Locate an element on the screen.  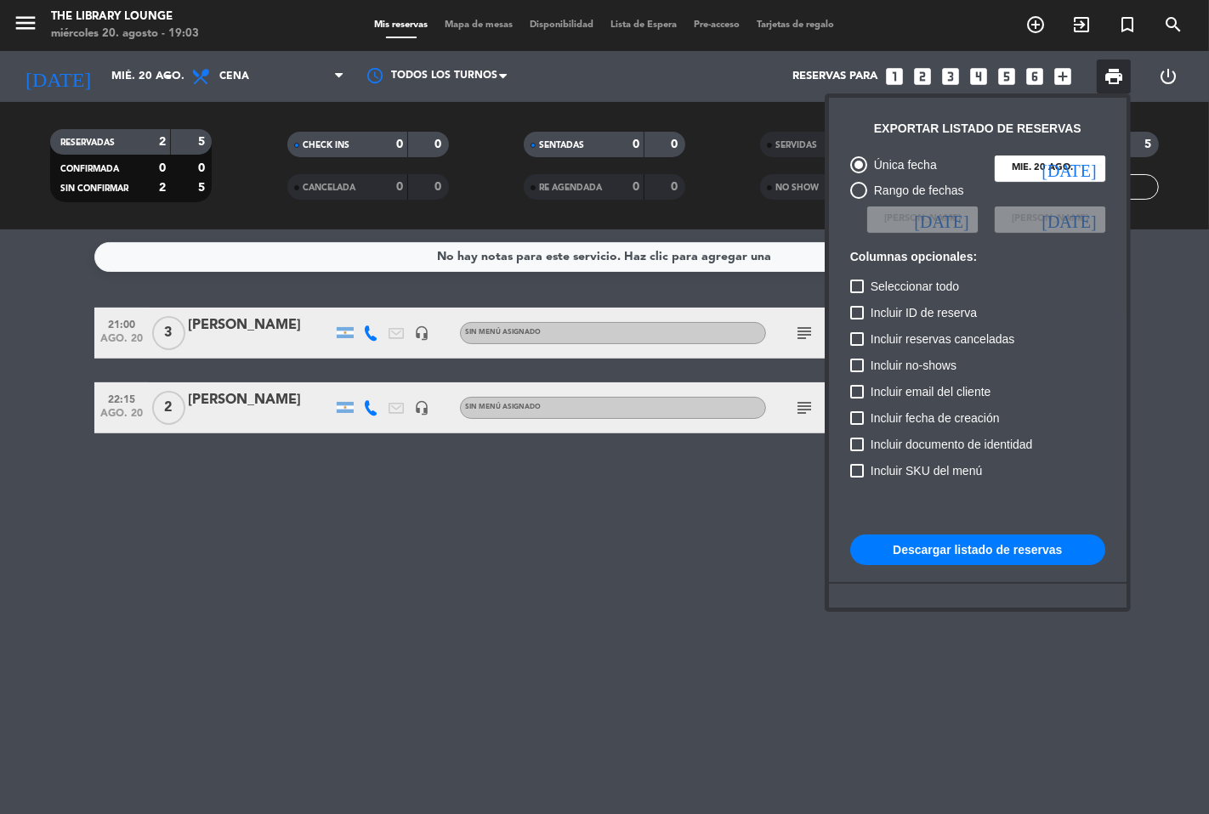
span: Incluir documento de identidad is located at coordinates (951, 445).